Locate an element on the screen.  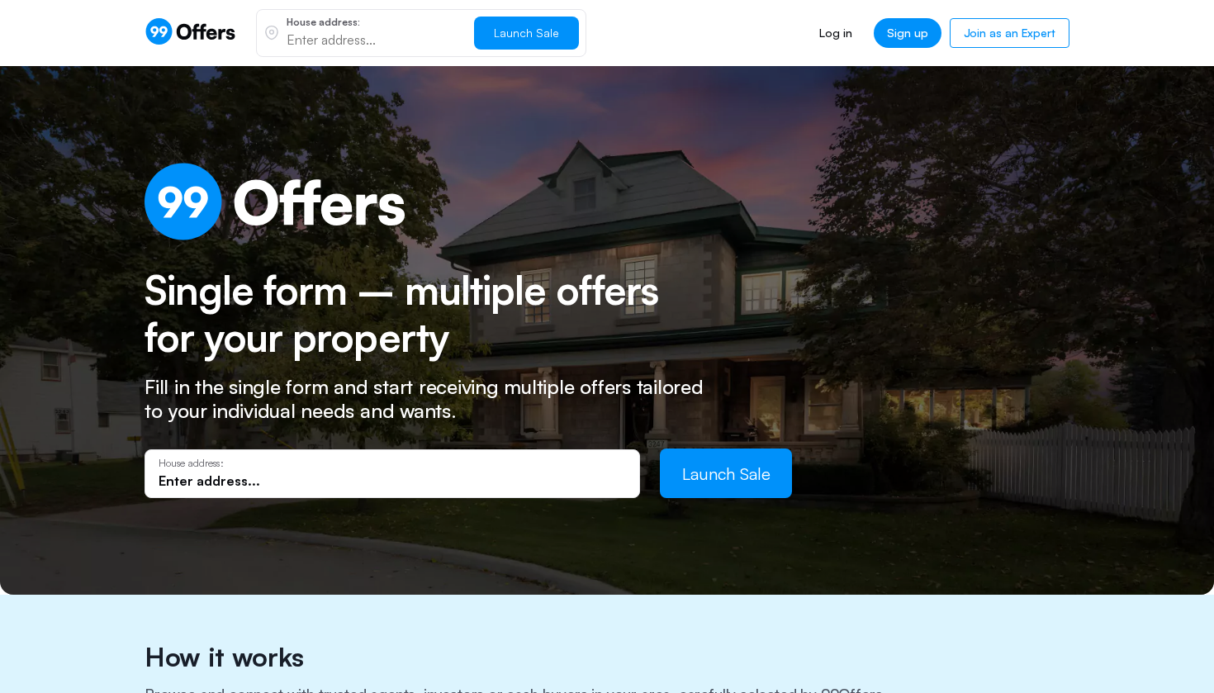
a: Join as an Expert is located at coordinates (1009, 33).